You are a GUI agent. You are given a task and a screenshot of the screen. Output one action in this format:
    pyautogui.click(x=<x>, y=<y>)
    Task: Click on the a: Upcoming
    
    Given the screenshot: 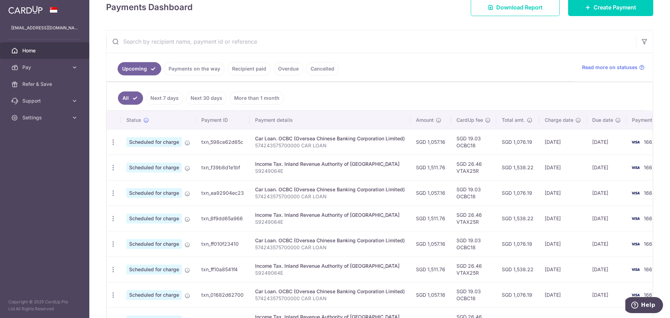 What is the action you would take?
    pyautogui.click(x=139, y=69)
    